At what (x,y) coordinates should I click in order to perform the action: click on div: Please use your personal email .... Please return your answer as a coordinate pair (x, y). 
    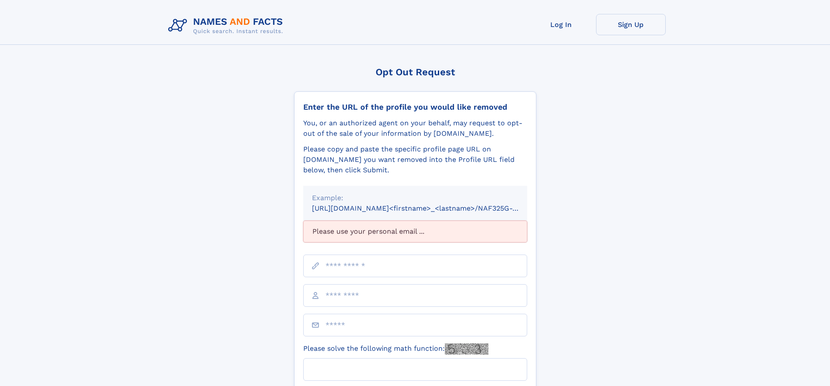
    Looking at the image, I should click on (415, 232).